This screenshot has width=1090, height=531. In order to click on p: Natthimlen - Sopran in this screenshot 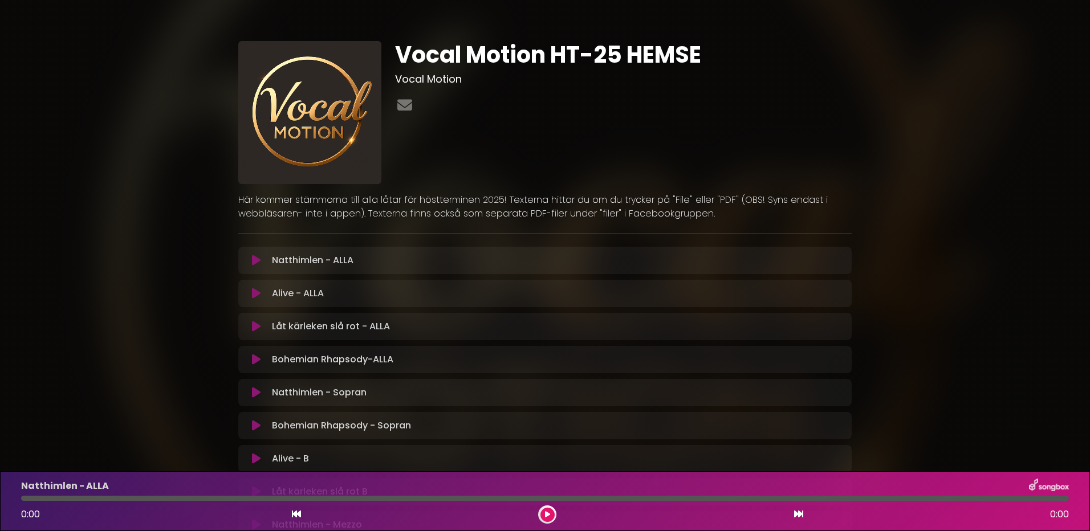, I will do `click(319, 393)`.